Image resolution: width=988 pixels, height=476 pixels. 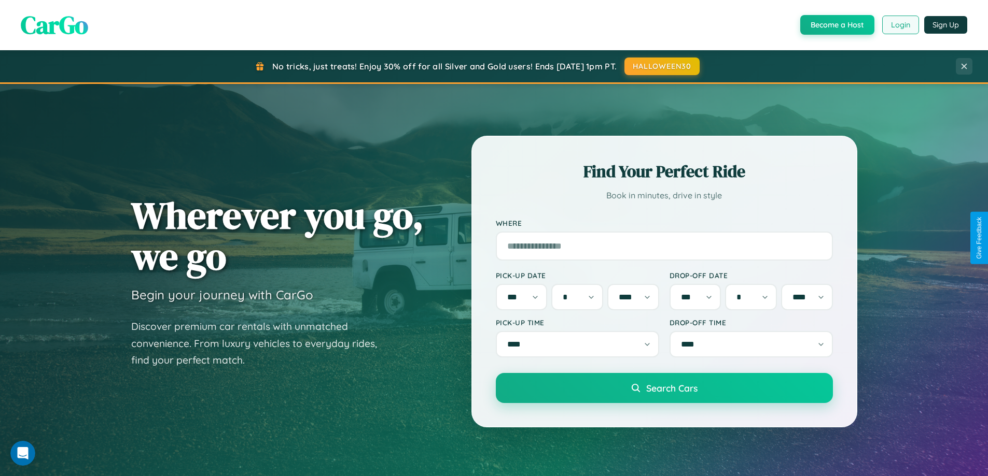 What do you see at coordinates (664, 172) in the screenshot?
I see `h2: Find Your Perfect Ride` at bounding box center [664, 172].